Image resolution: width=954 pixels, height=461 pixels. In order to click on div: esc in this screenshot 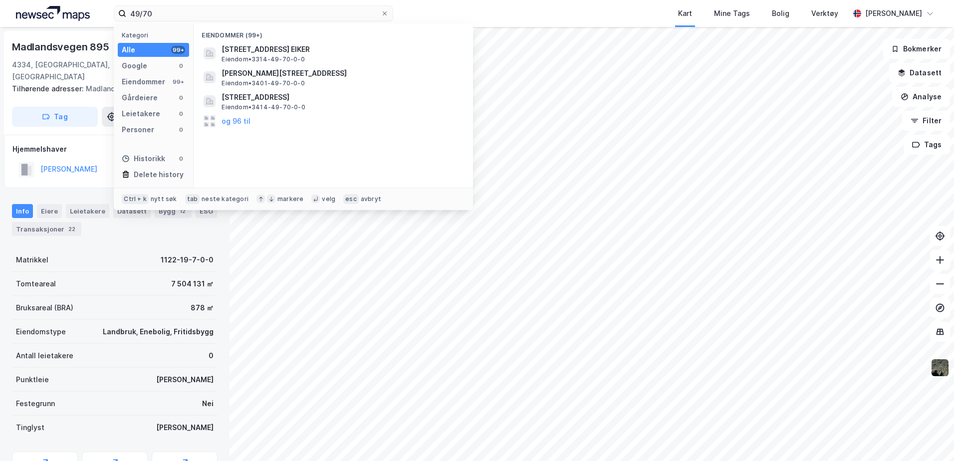, I will do `click(351, 199)`.